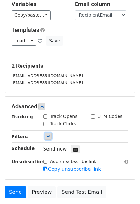 The image size is (140, 204). Describe the element at coordinates (23, 148) in the screenshot. I see `strong: Schedule` at that location.